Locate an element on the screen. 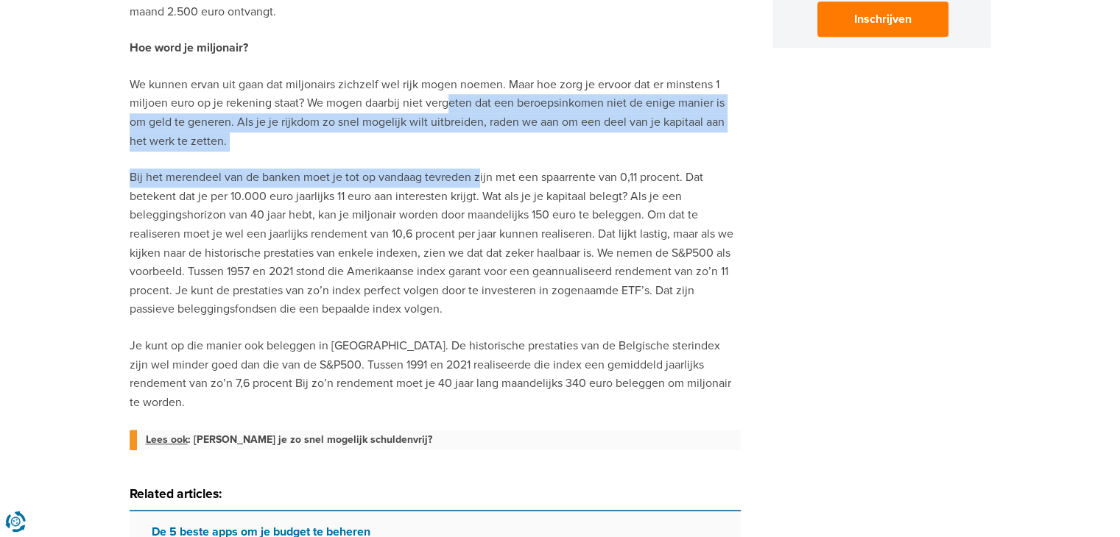  span: Lees ook is located at coordinates (166, 439).